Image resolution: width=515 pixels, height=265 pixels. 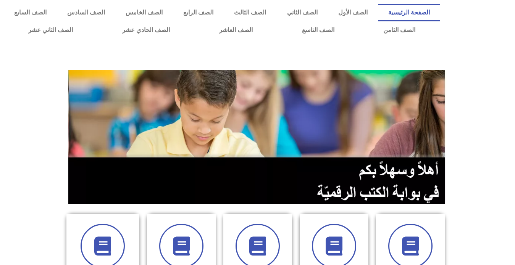 What do you see at coordinates (198, 13) in the screenshot?
I see `a: الصف الرابع` at bounding box center [198, 13].